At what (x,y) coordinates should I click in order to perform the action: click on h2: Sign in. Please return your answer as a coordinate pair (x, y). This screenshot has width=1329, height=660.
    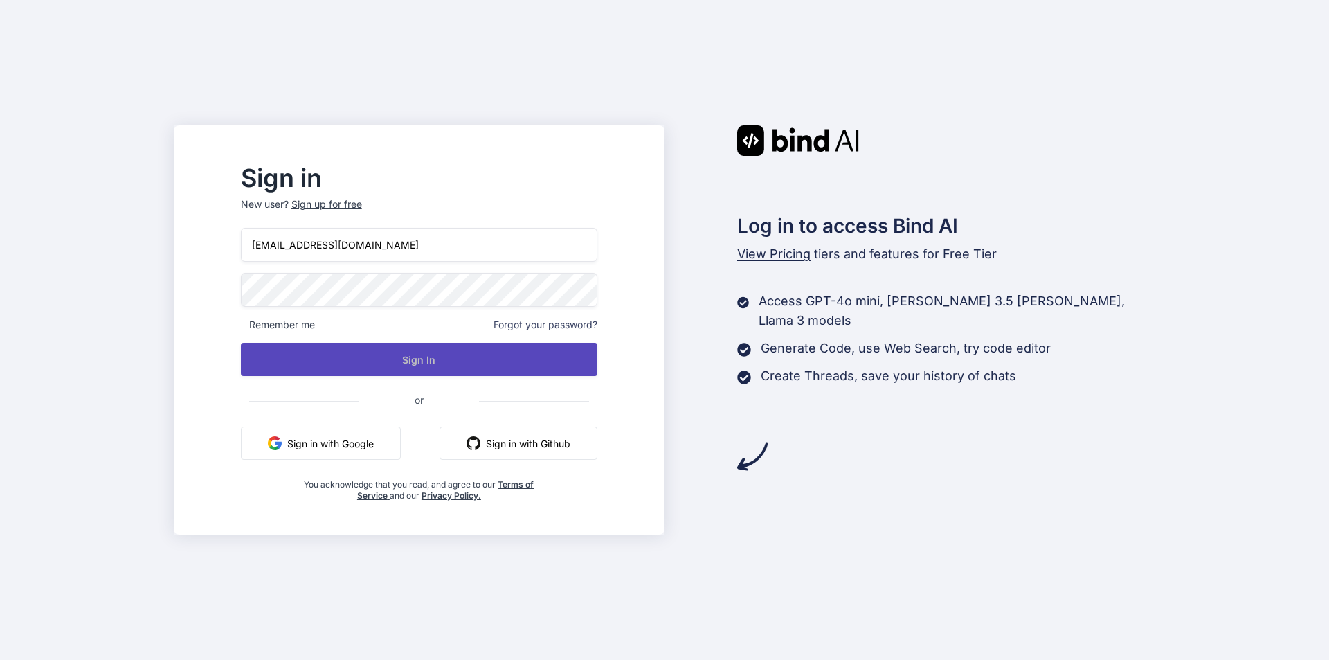
    Looking at the image, I should click on (419, 178).